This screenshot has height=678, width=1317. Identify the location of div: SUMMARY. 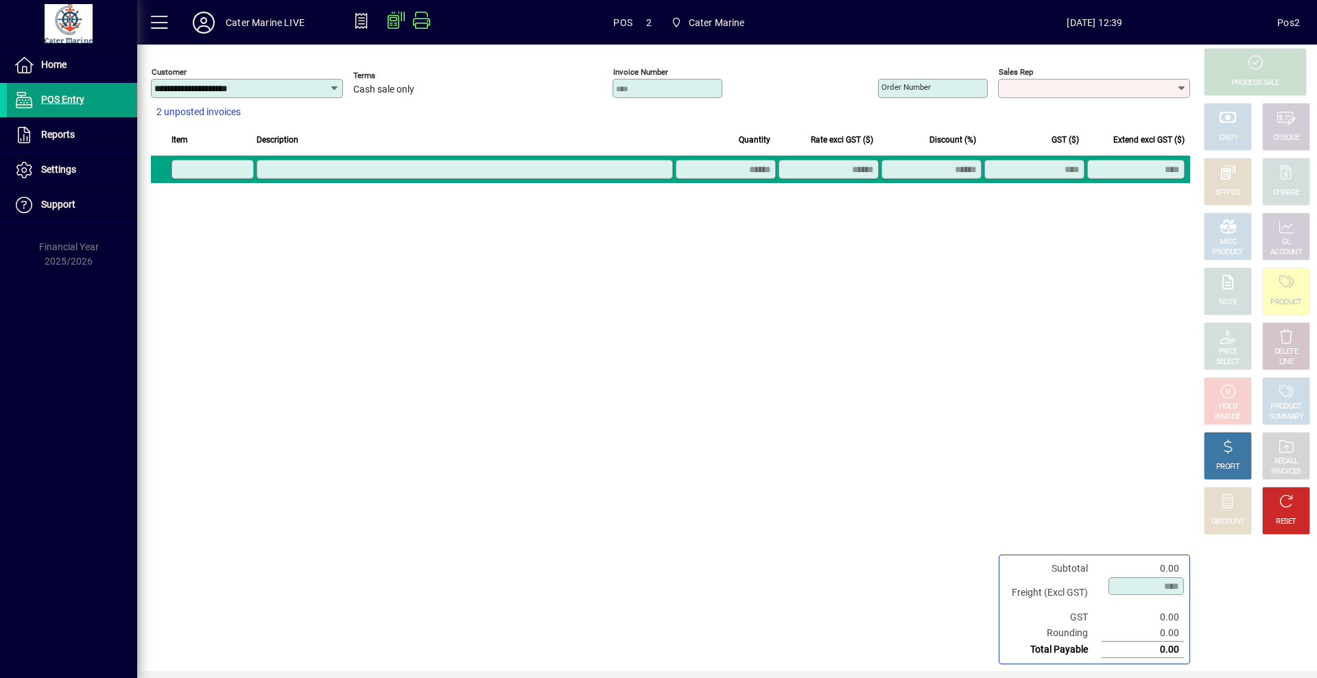
(1286, 417).